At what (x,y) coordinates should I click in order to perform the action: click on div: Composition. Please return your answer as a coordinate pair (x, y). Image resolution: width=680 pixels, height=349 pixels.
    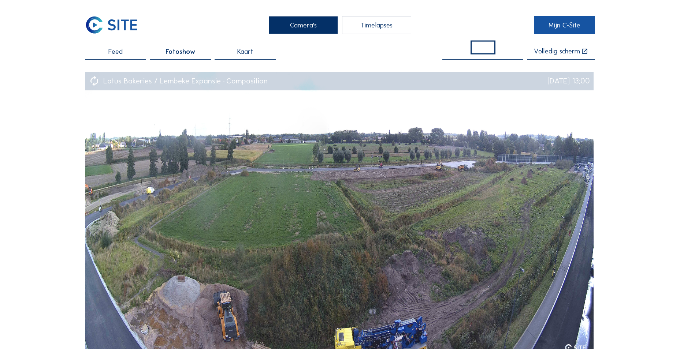
    Looking at the image, I should click on (247, 81).